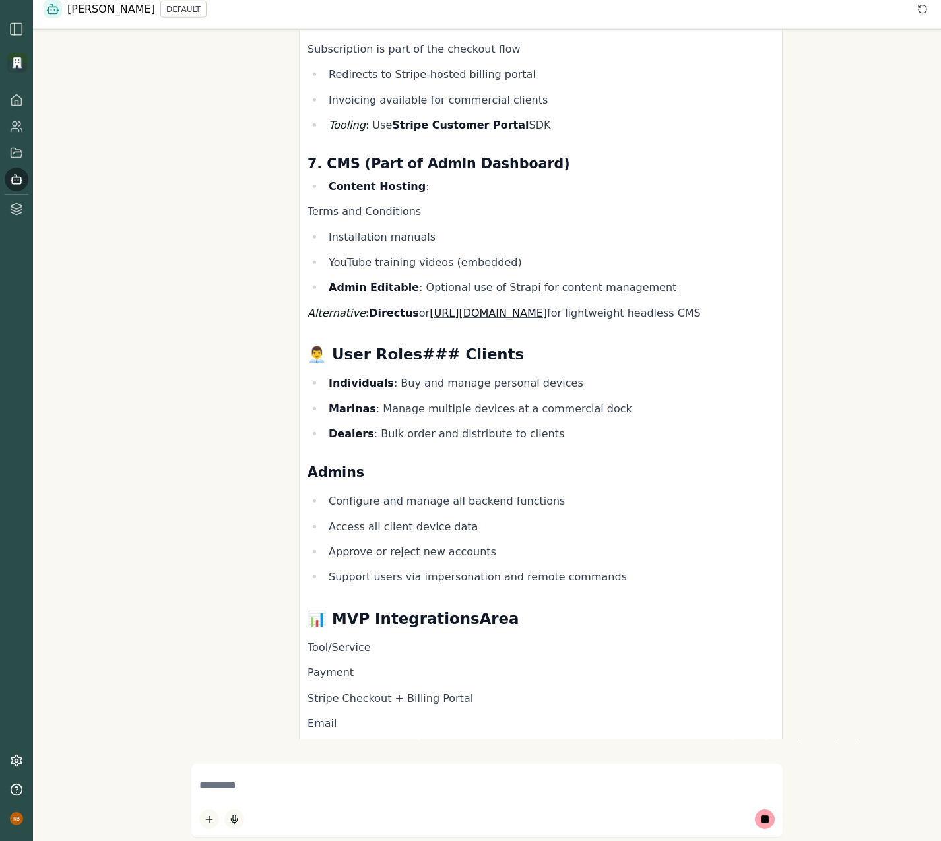  I want to click on button: Stop generation, so click(765, 820).